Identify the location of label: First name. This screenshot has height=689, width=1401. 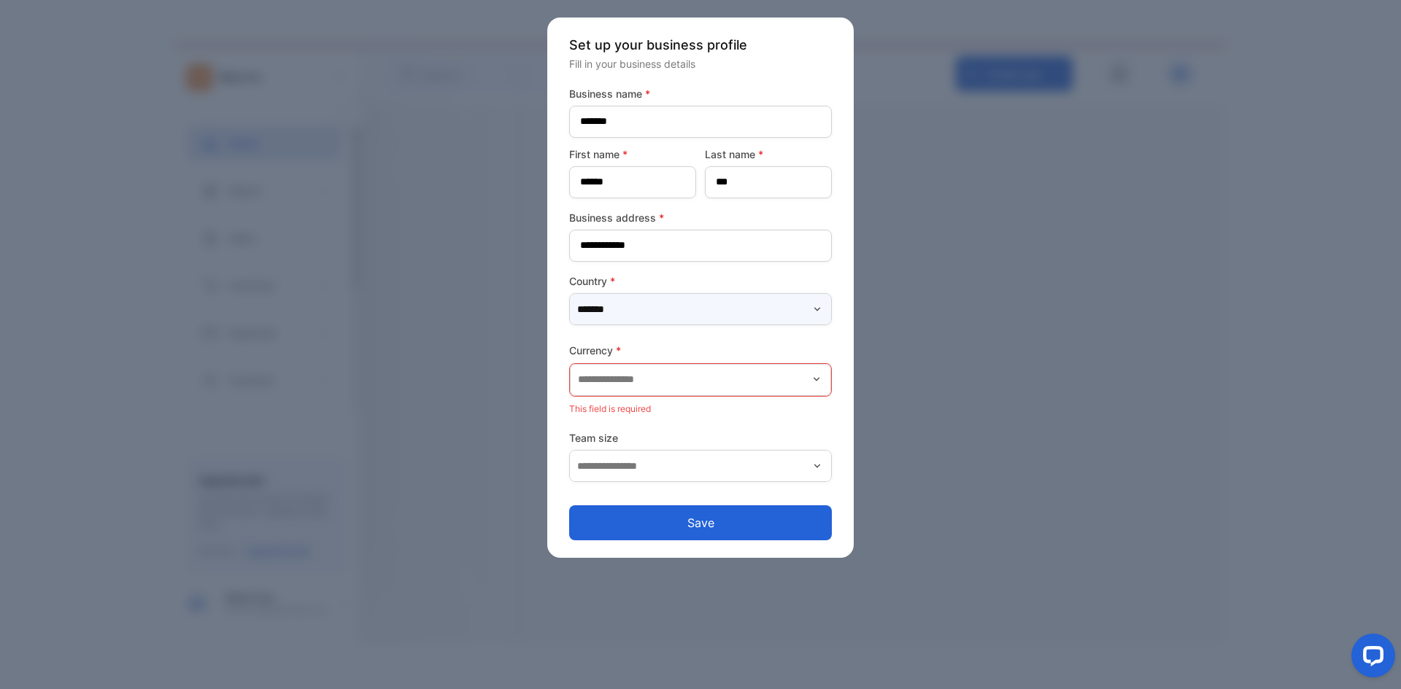
(632, 154).